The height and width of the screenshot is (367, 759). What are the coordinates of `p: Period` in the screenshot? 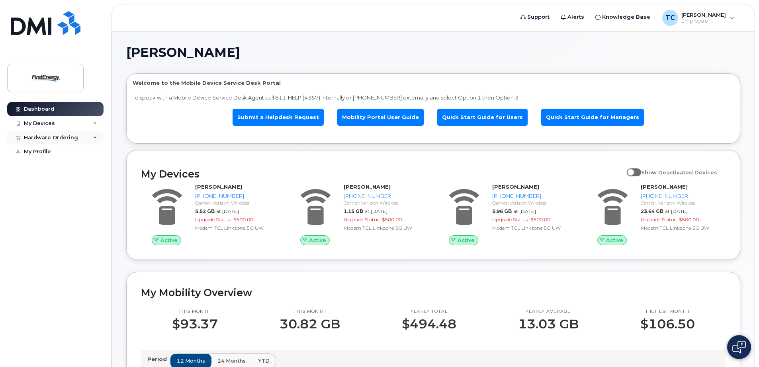 It's located at (158, 359).